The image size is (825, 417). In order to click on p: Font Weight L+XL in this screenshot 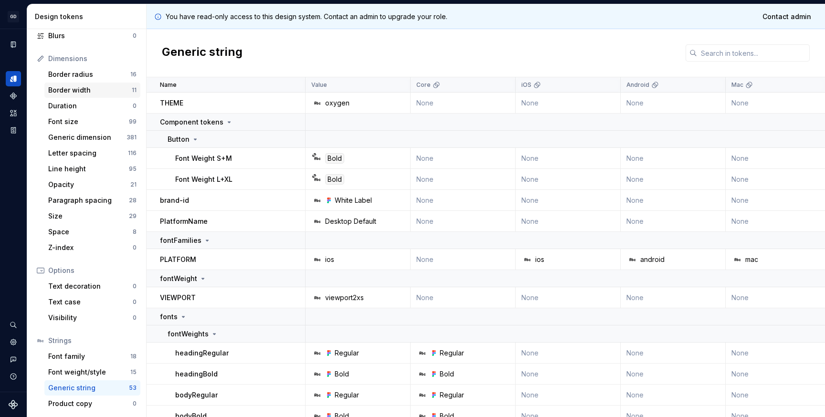, I will do `click(204, 179)`.